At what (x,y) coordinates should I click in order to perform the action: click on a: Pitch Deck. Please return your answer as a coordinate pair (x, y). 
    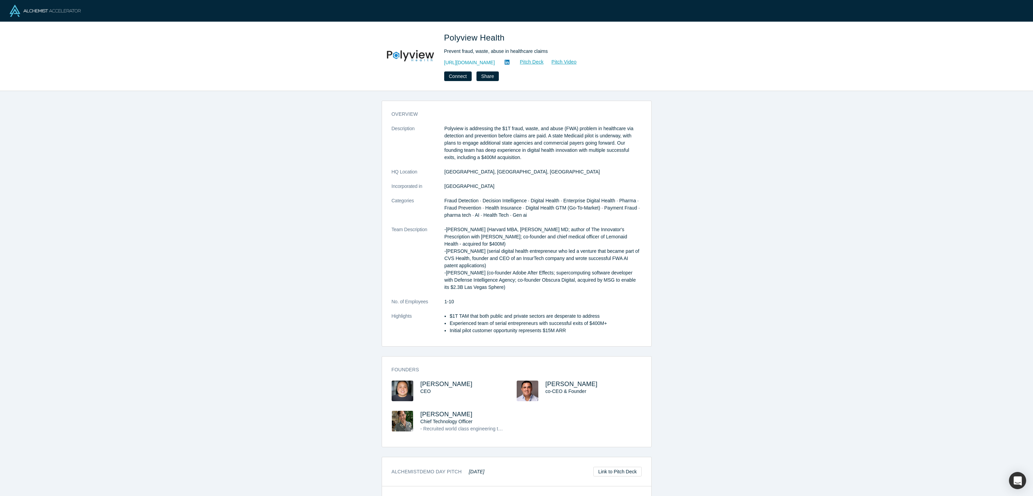
    Looking at the image, I should click on (528, 62).